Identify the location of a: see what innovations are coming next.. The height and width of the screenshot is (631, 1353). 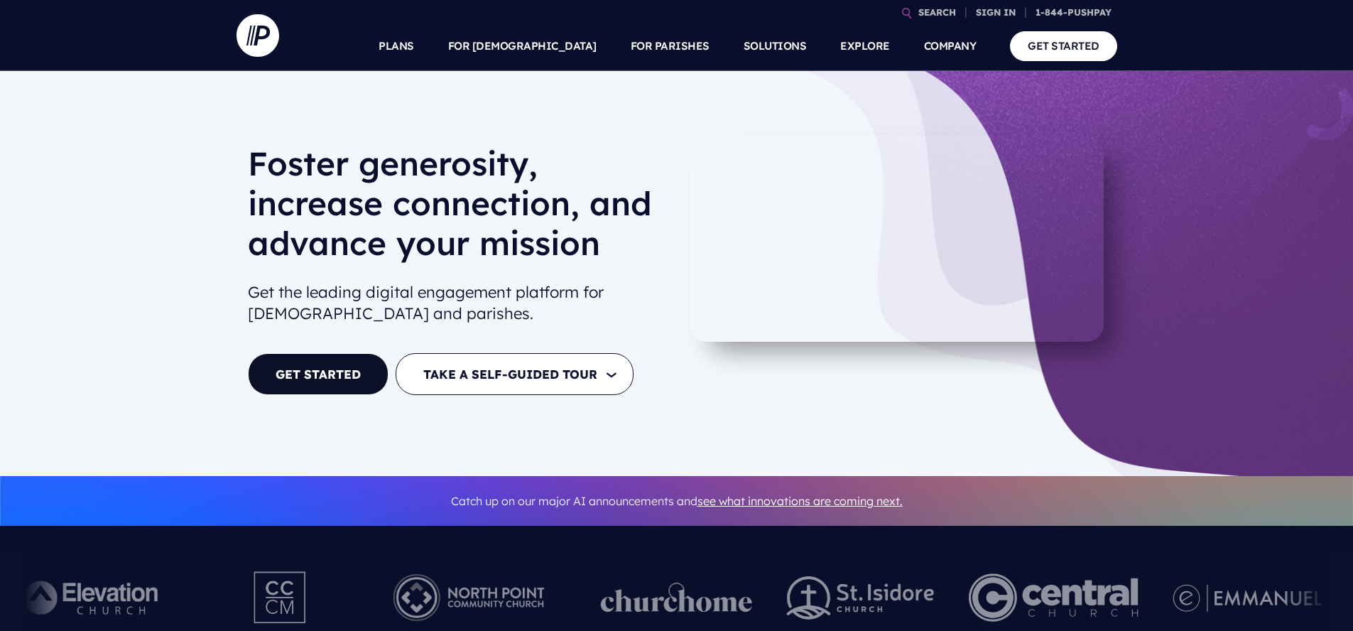
(800, 501).